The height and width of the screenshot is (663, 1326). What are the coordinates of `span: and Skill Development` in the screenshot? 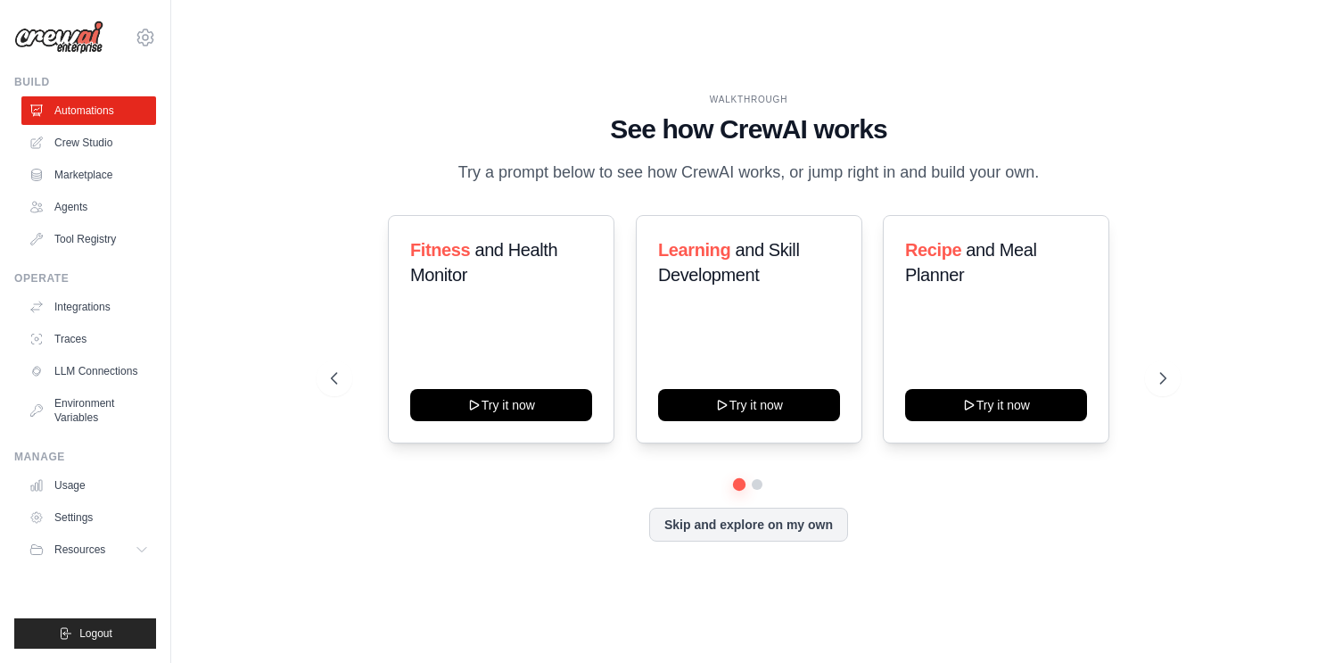 It's located at (729, 262).